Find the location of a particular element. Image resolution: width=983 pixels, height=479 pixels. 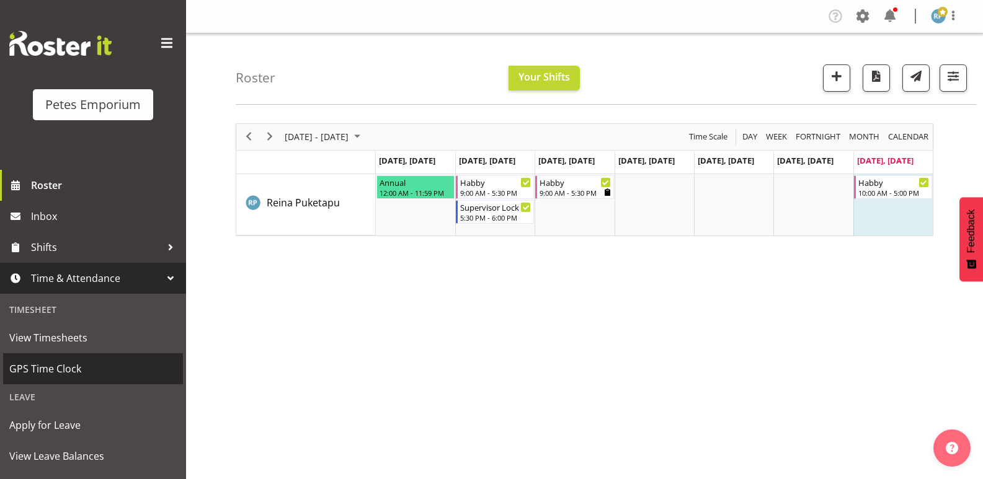

span: Month is located at coordinates (864, 136).